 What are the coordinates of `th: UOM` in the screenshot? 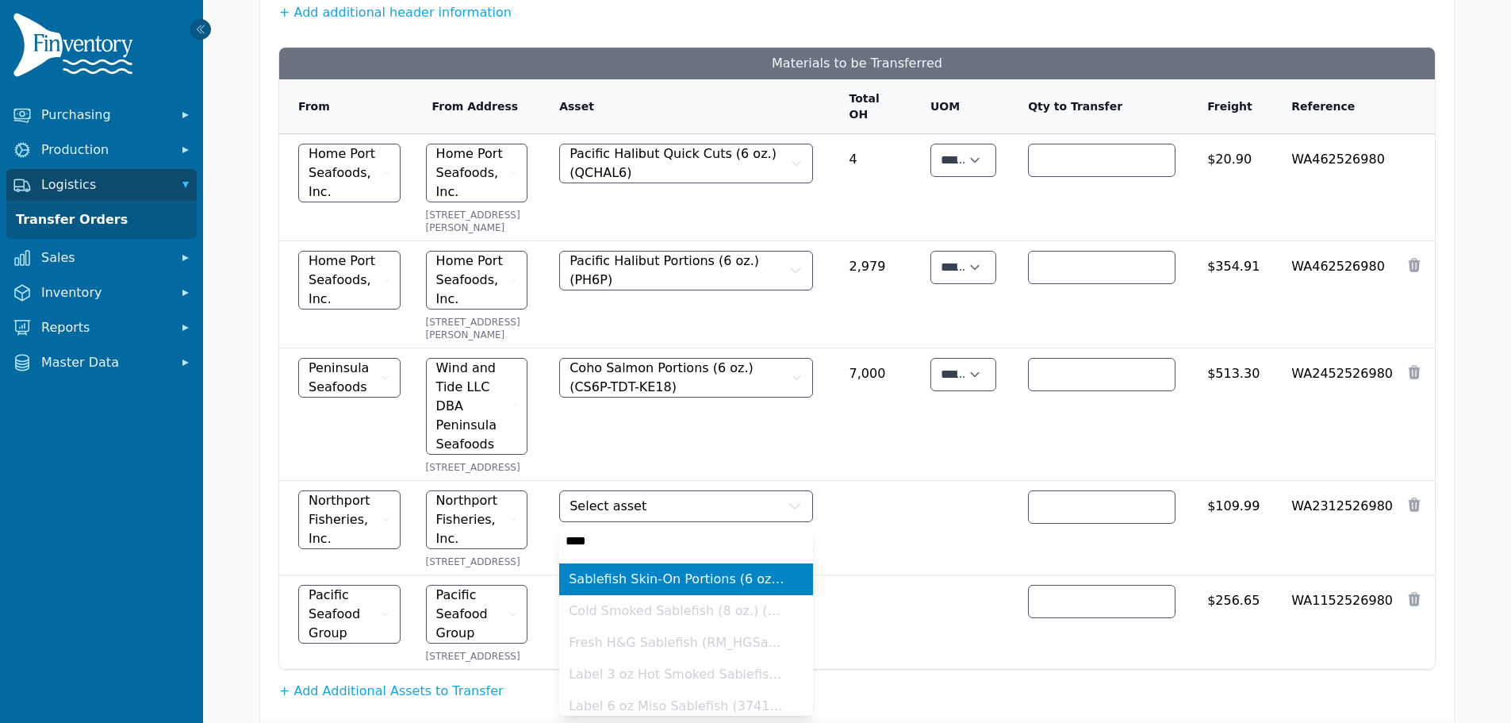 It's located at (960, 106).